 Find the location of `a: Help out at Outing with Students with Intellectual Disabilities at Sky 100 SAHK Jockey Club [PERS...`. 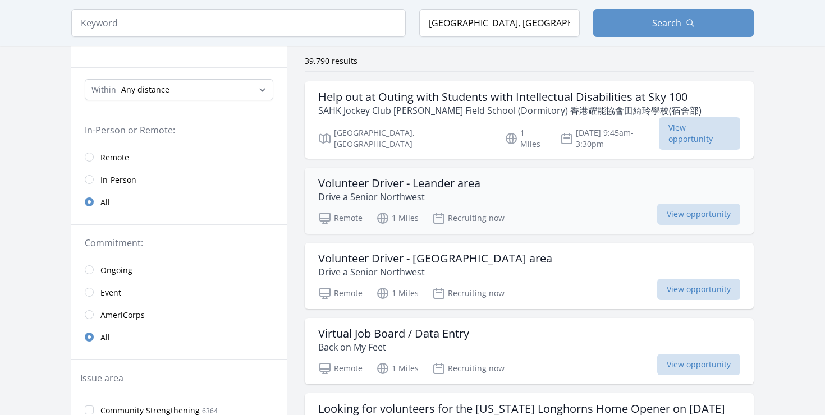

a: Help out at Outing with Students with Intellectual Disabilities at Sky 100 SAHK Jockey Club [PERS... is located at coordinates (529, 120).